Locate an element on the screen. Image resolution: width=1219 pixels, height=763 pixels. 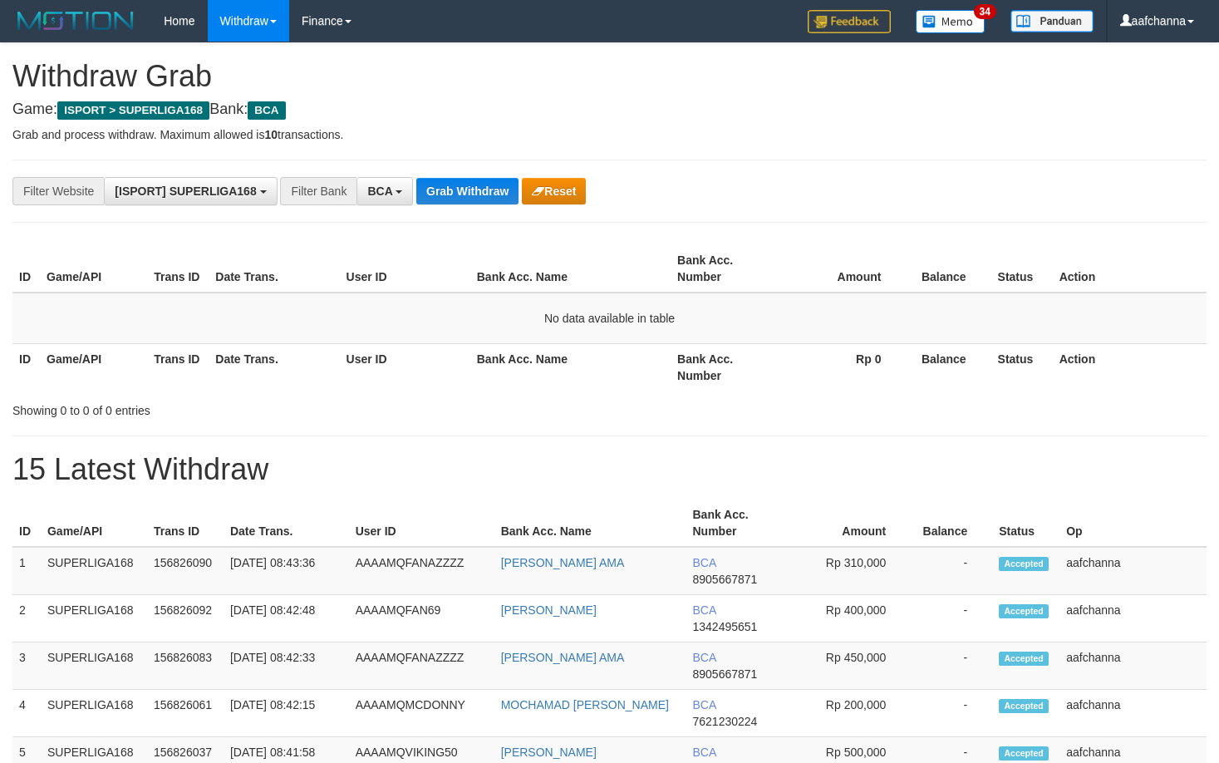
div: Filter Website is located at coordinates (58, 191).